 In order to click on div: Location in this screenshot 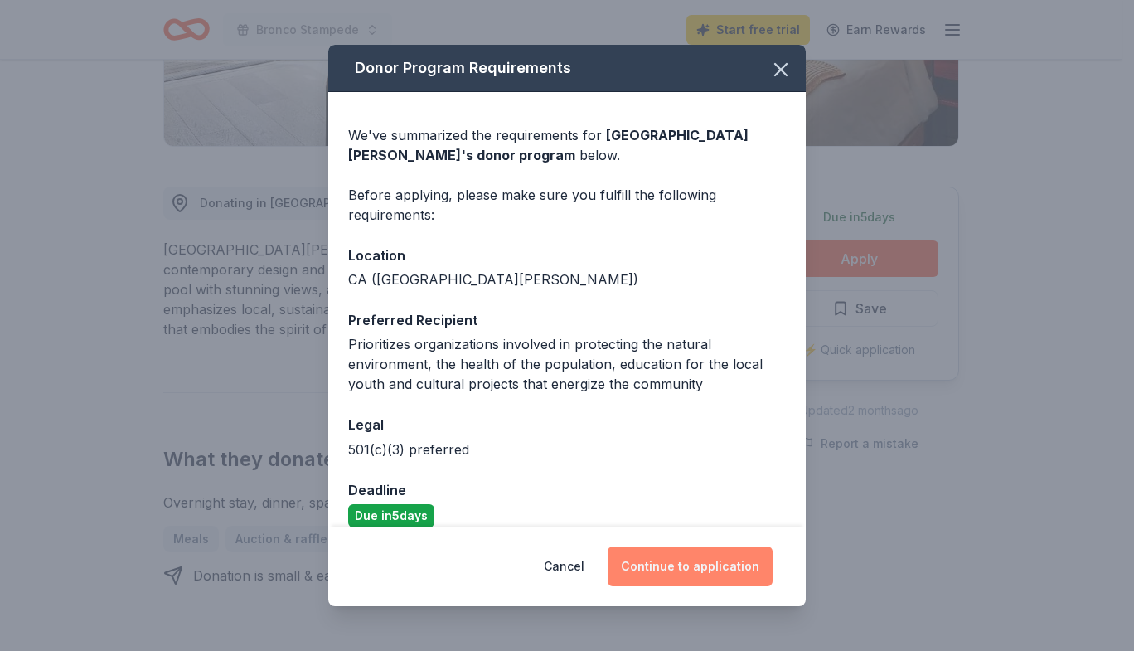, I will do `click(567, 255)`.